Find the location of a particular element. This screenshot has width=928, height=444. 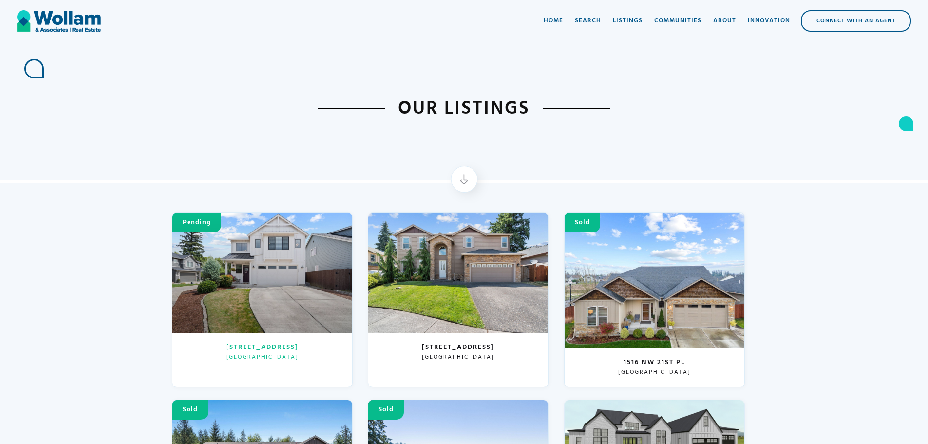

a: Home is located at coordinates (554, 21).